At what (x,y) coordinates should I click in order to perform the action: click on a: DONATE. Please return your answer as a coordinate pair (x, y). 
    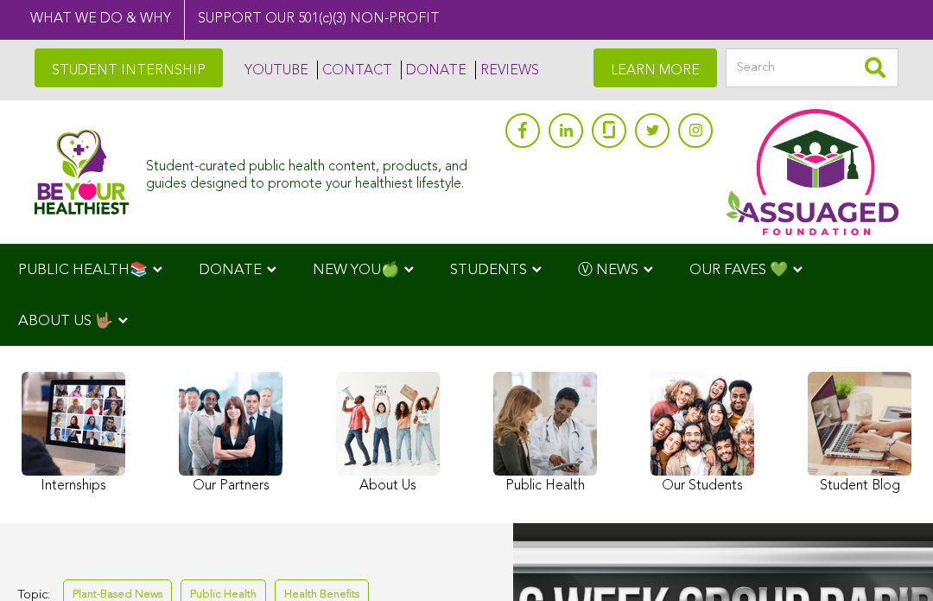
    Looking at the image, I should click on (434, 70).